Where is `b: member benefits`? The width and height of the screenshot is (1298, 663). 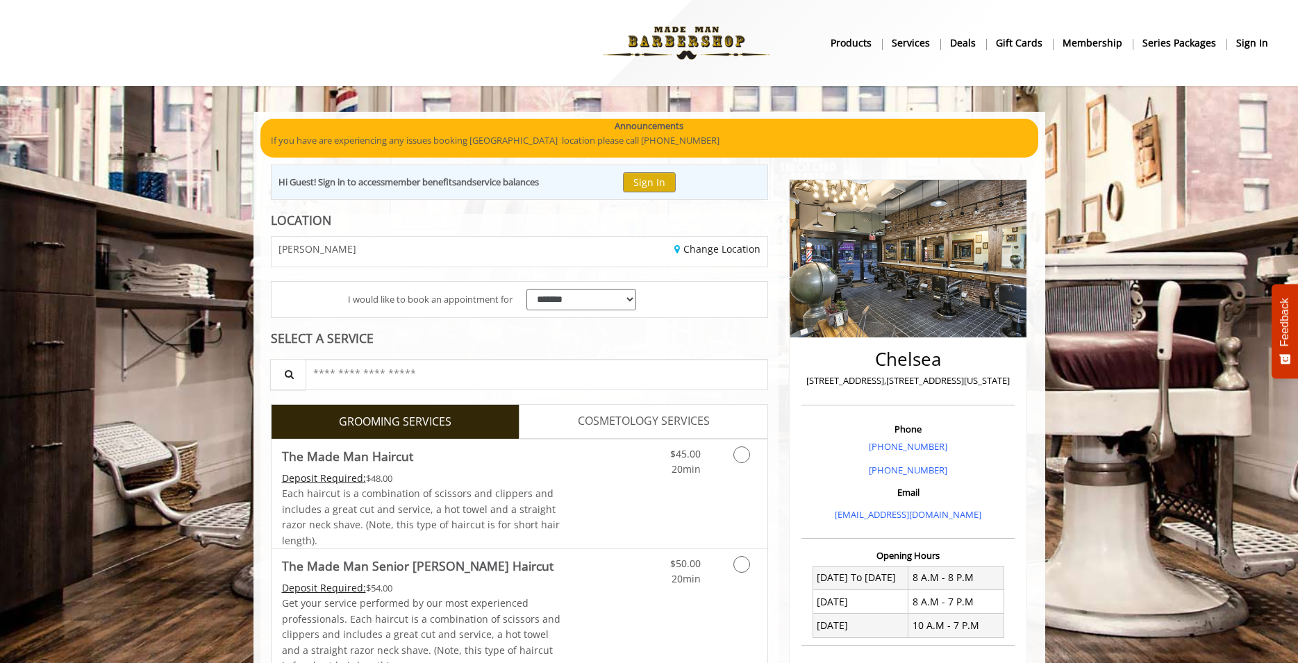
b: member benefits is located at coordinates (420, 182).